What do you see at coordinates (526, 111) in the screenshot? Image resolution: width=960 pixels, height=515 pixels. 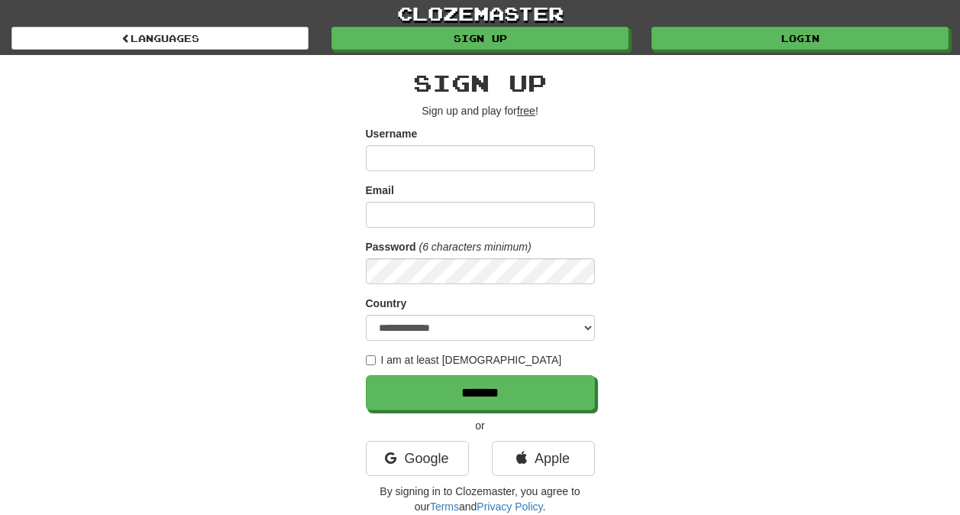 I see `u: free` at bounding box center [526, 111].